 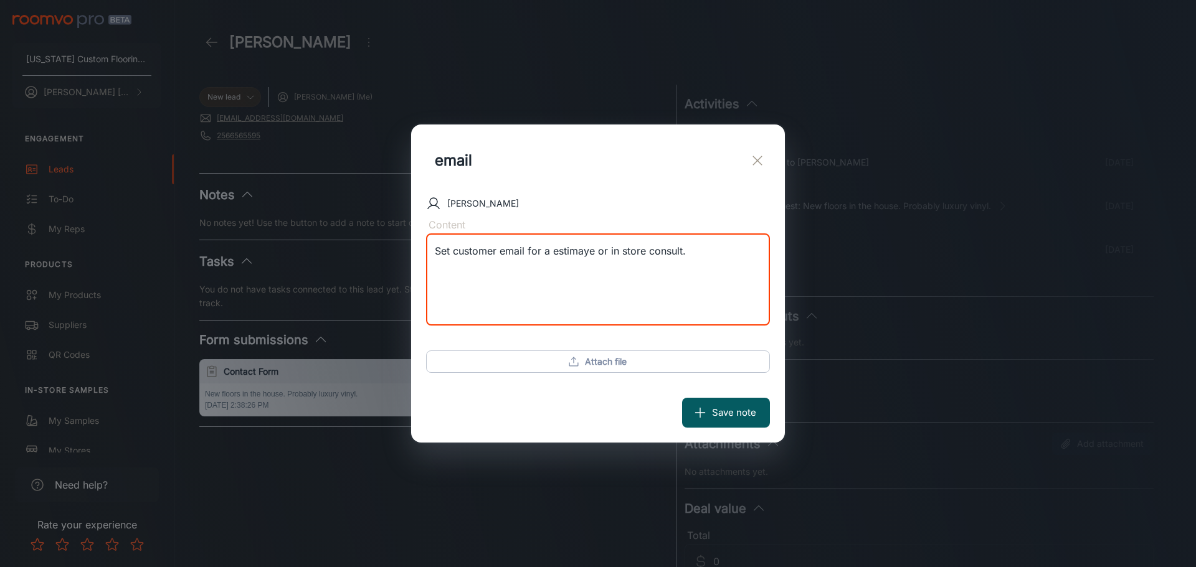 What do you see at coordinates (598, 225) in the screenshot?
I see `div: Content` at bounding box center [598, 225].